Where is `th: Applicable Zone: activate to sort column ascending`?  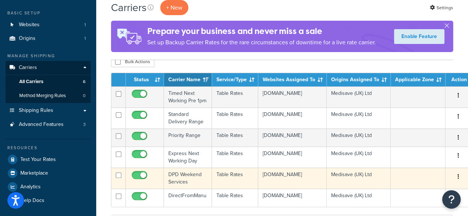 th: Applicable Zone: activate to sort column ascending is located at coordinates (418, 80).